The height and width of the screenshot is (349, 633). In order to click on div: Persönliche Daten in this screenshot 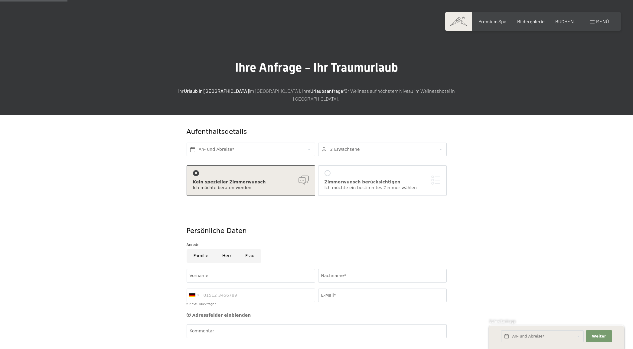, I will do `click(317, 231)`.